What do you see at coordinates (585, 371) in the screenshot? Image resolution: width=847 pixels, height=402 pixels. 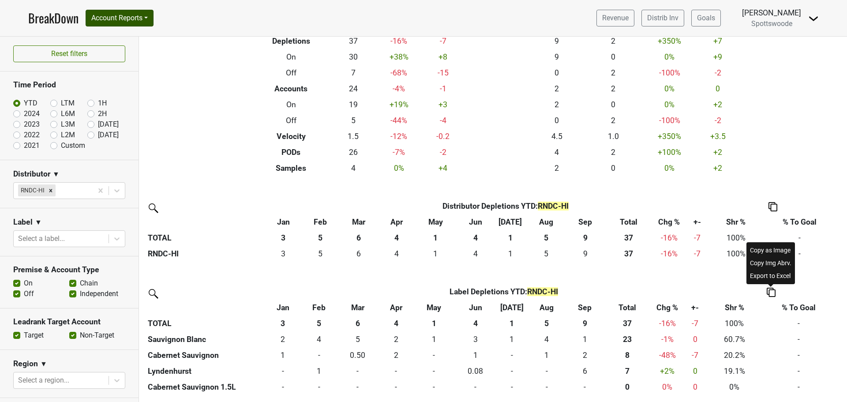 I see `div: 6` at bounding box center [585, 371].